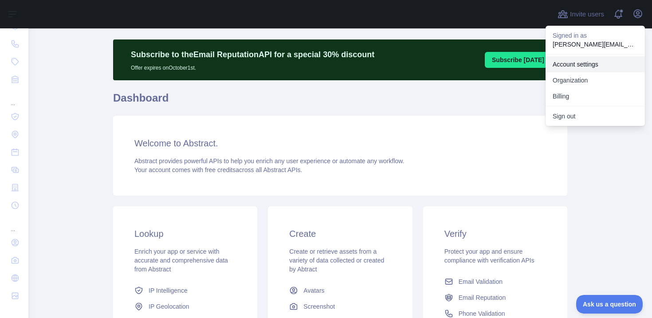 The height and width of the screenshot is (318, 652). What do you see at coordinates (185, 234) in the screenshot?
I see `h3: Lookup` at bounding box center [185, 234].